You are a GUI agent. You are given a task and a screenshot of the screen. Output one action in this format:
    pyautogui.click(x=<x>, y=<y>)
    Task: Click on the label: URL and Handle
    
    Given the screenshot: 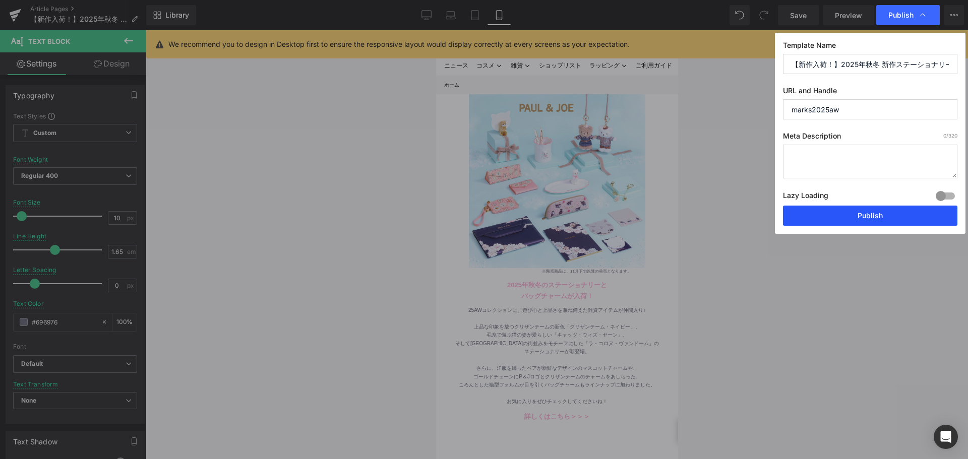 What is the action you would take?
    pyautogui.click(x=870, y=93)
    